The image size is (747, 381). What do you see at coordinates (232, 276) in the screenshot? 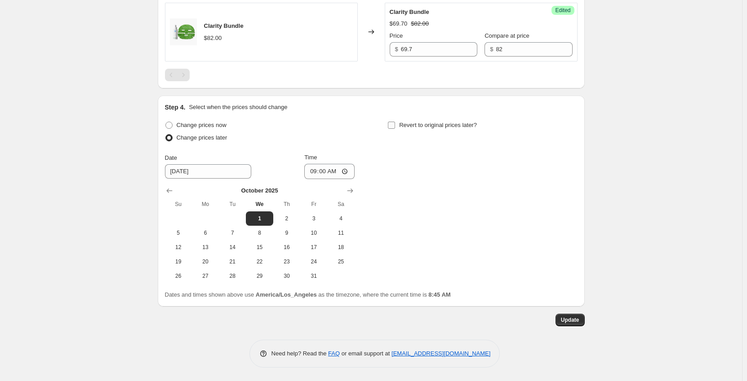
I see `span: 28` at bounding box center [232, 276].